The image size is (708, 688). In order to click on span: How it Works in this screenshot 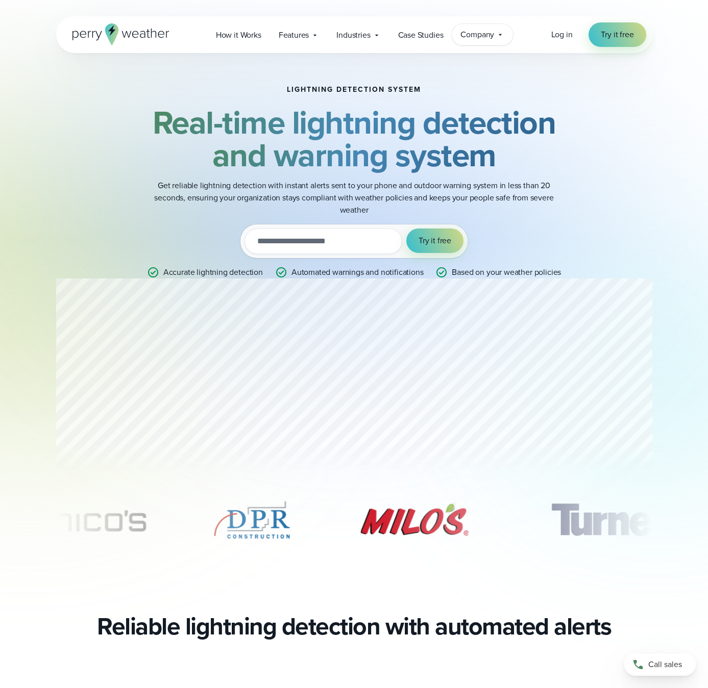, I will do `click(238, 35)`.